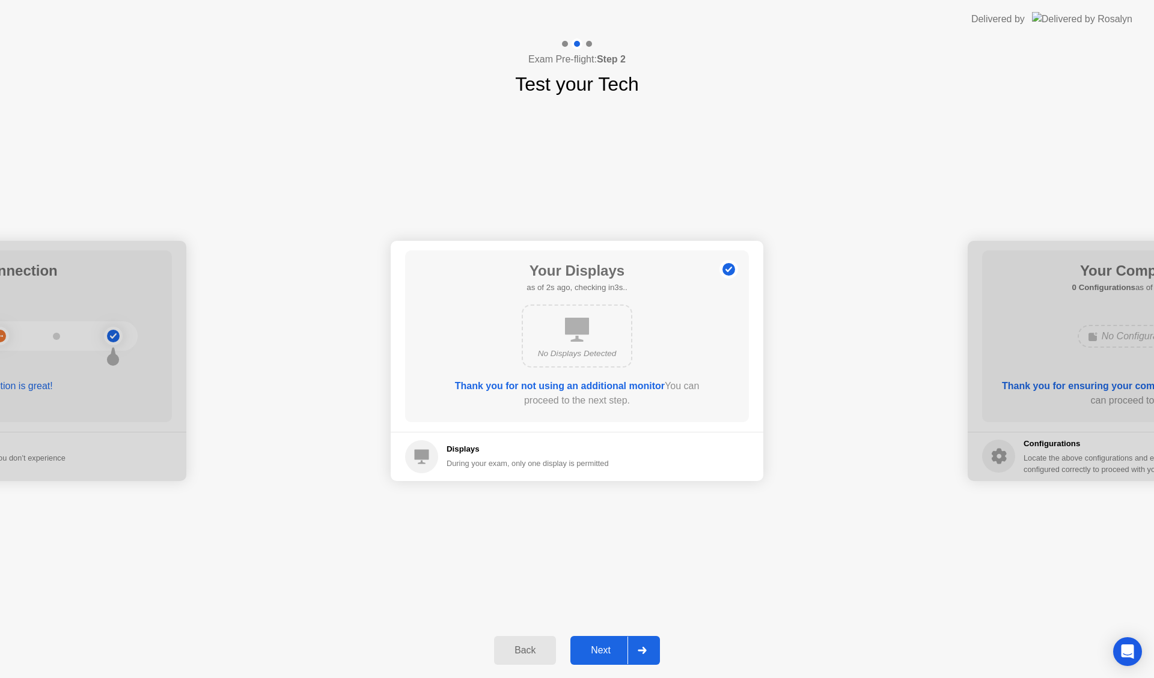 This screenshot has height=678, width=1154. I want to click on img: Delivered by Rosalyn, so click(1081, 19).